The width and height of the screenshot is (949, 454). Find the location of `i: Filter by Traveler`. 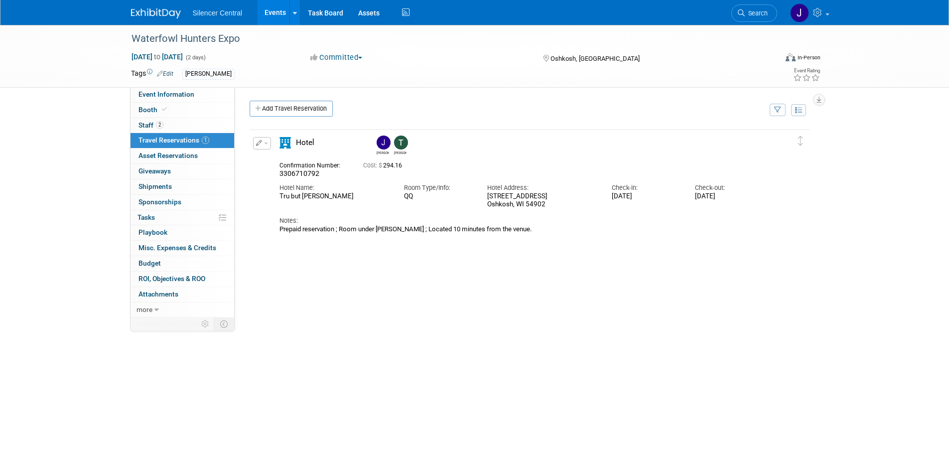

i: Filter by Traveler is located at coordinates (778, 110).